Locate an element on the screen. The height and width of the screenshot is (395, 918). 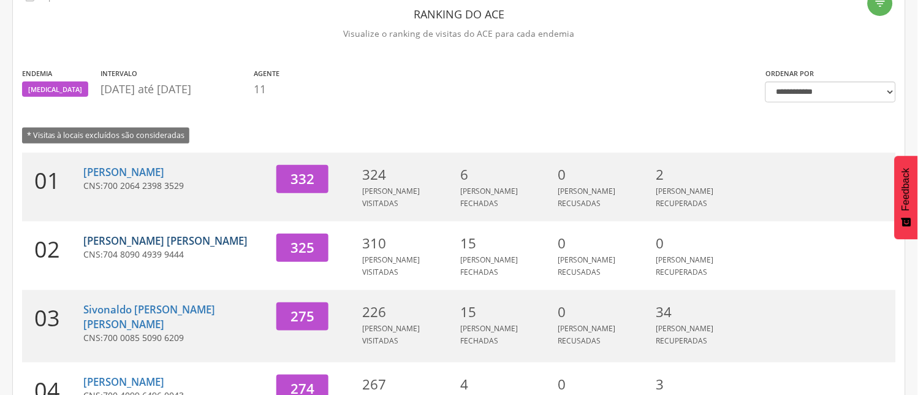
div: 03 is located at coordinates (53, 326).